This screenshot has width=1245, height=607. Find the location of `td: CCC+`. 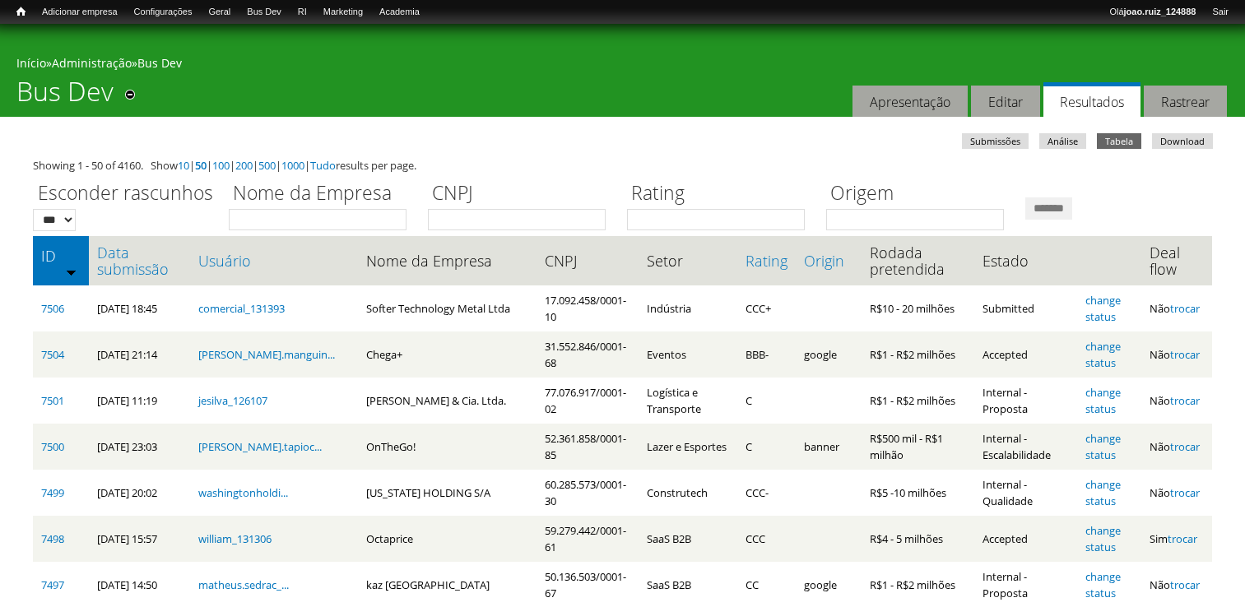

td: CCC+ is located at coordinates (766, 309).